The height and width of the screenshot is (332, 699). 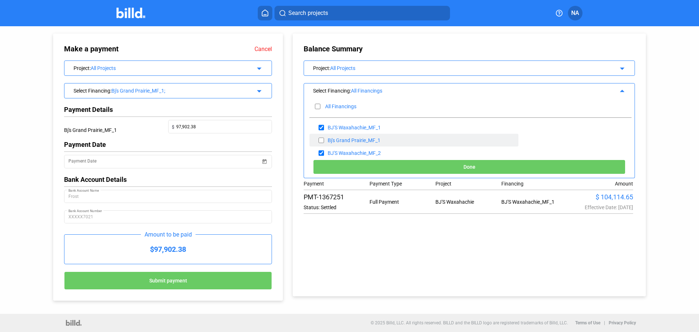 What do you see at coordinates (336, 197) in the screenshot?
I see `div: PMT-1367251` at bounding box center [336, 197].